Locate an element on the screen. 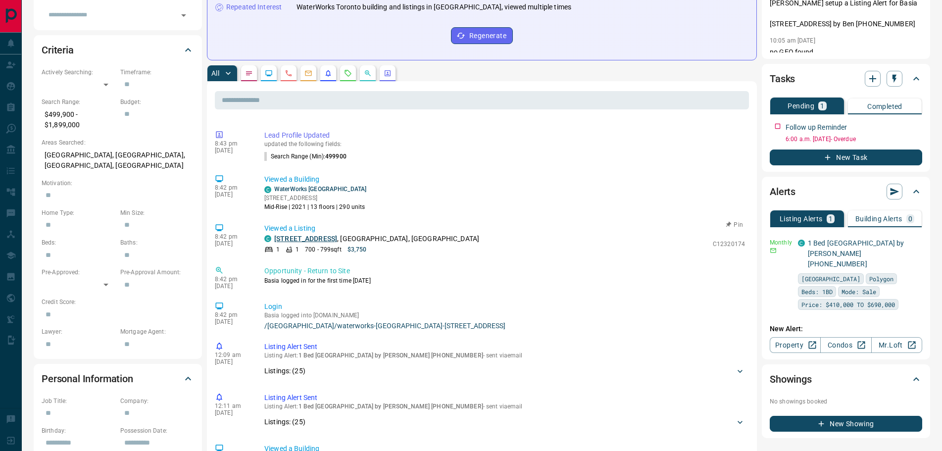 The height and width of the screenshot is (451, 942). button: New Task is located at coordinates (846, 157).